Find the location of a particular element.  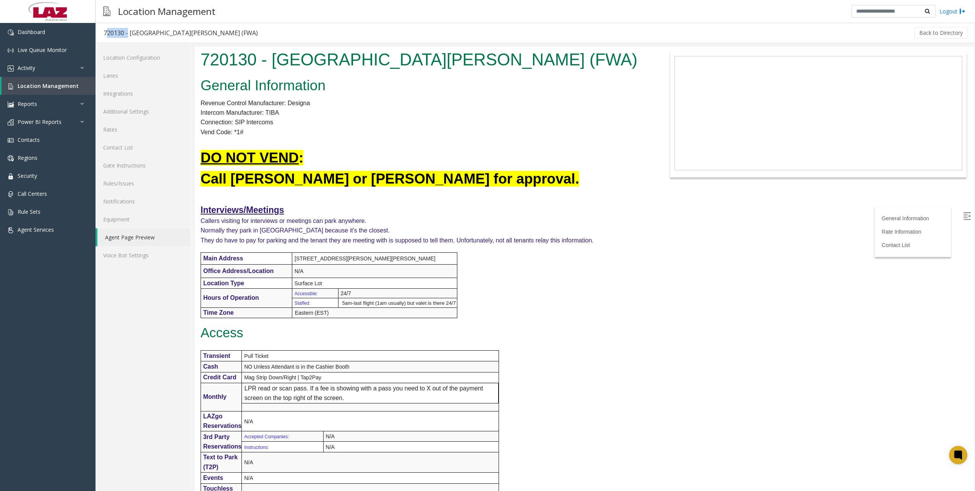

span: 5am-last flight (1am usually) but valet is there 24/7 is located at coordinates (204, 256).